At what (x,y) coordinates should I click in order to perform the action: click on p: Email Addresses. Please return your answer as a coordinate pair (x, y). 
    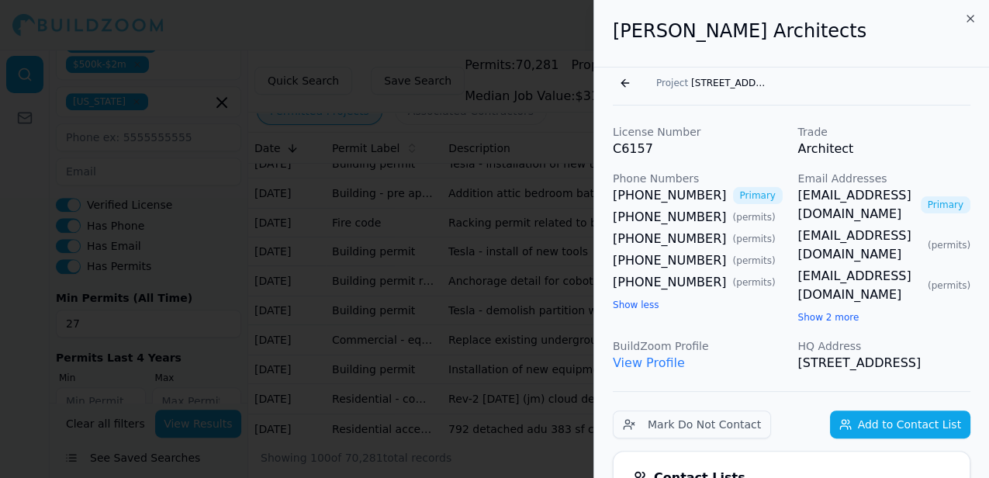
    Looking at the image, I should click on (885, 178).